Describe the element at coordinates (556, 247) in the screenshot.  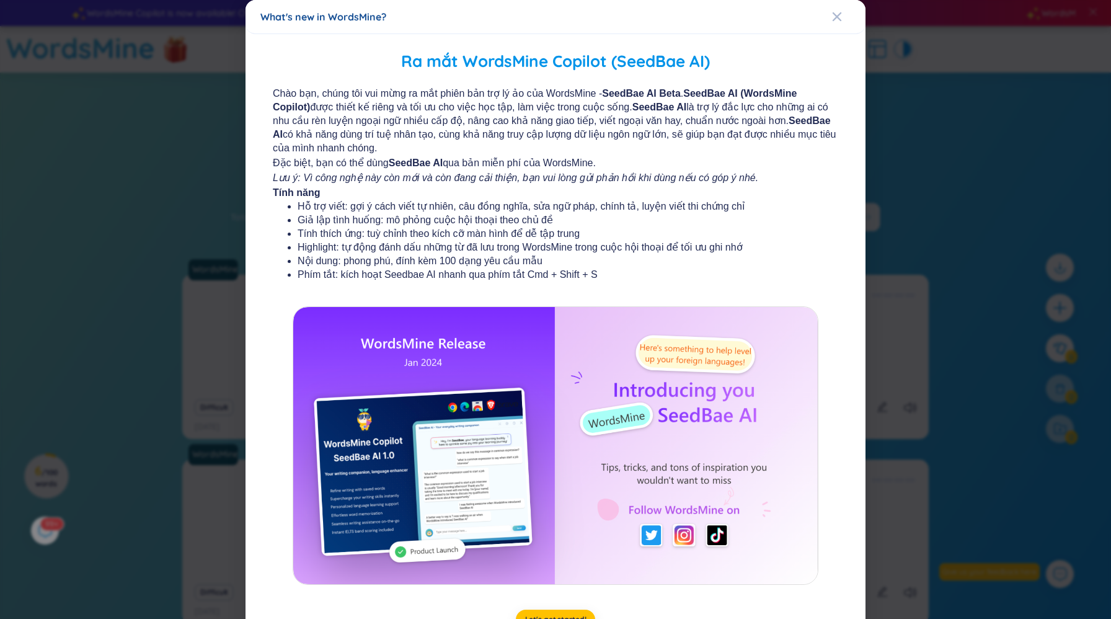
I see `li: Highlight: tự động đánh dấu những từ đã lưu trong WordsMine trong cuộc hội thoại để tối ưu ghi nhớ` at that location.